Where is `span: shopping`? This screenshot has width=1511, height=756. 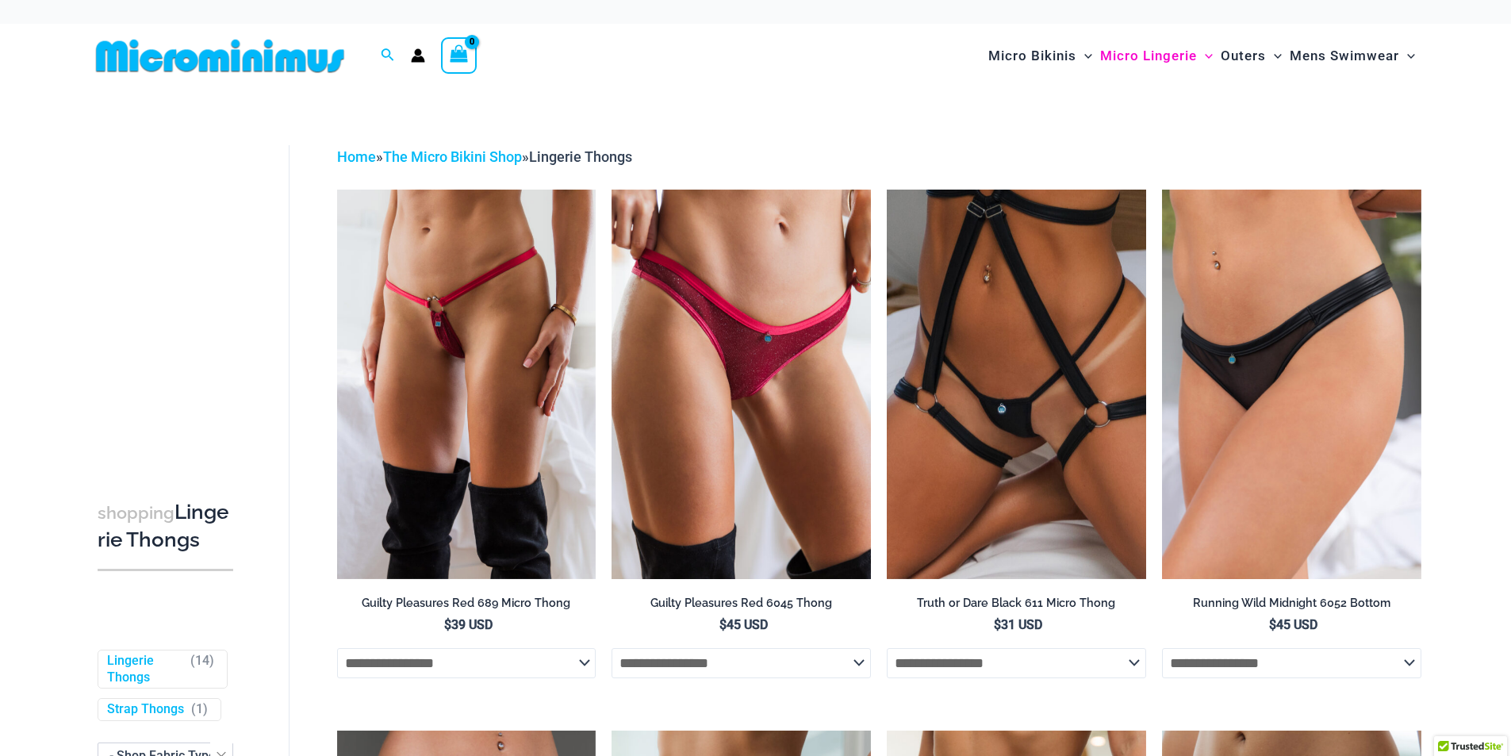 span: shopping is located at coordinates (136, 512).